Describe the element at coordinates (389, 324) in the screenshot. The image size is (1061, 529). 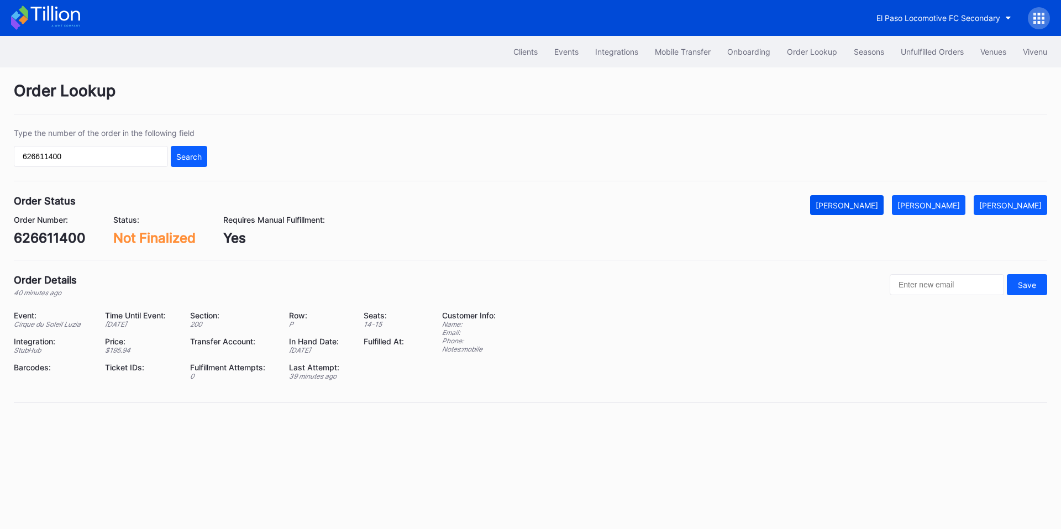
I see `div: 14 - 15` at that location.